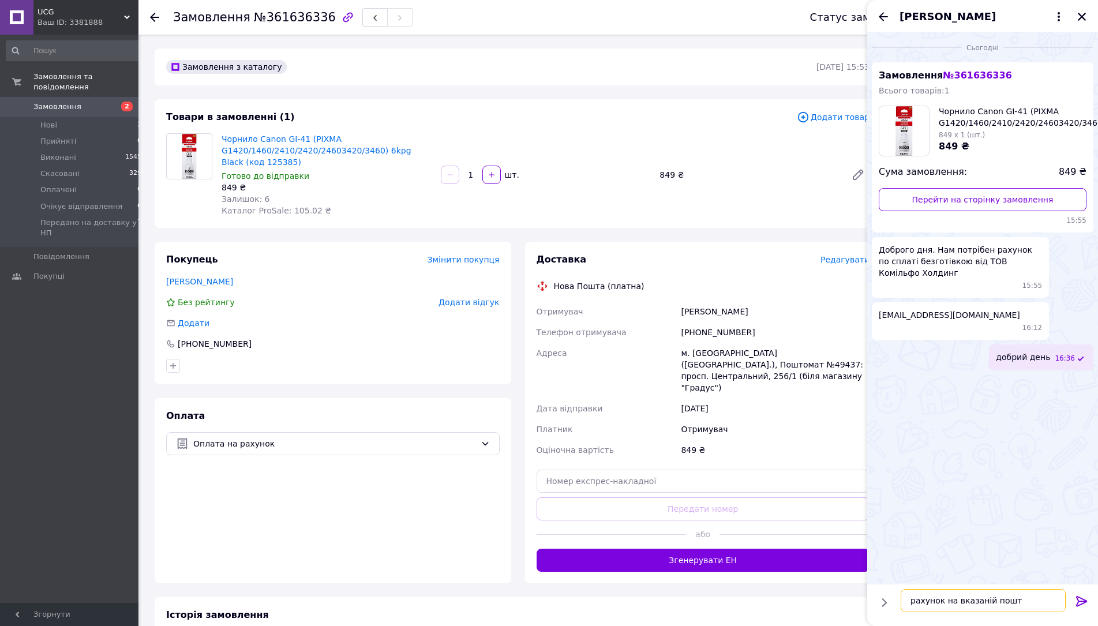 This screenshot has height=626, width=1098. What do you see at coordinates (914, 91) in the screenshot?
I see `span: Всього товарів: 1` at bounding box center [914, 91].